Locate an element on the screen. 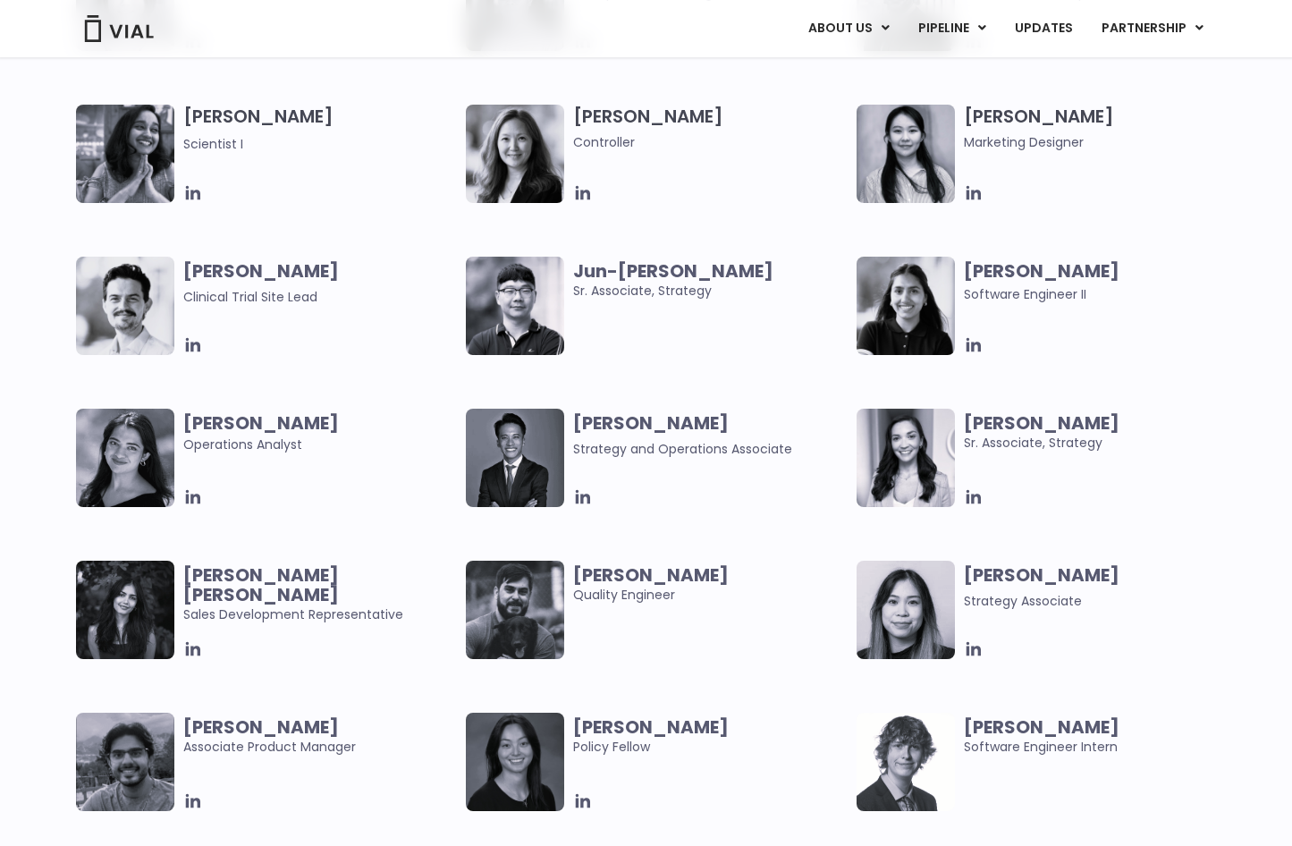  span: Policy Fellow is located at coordinates (710, 736).